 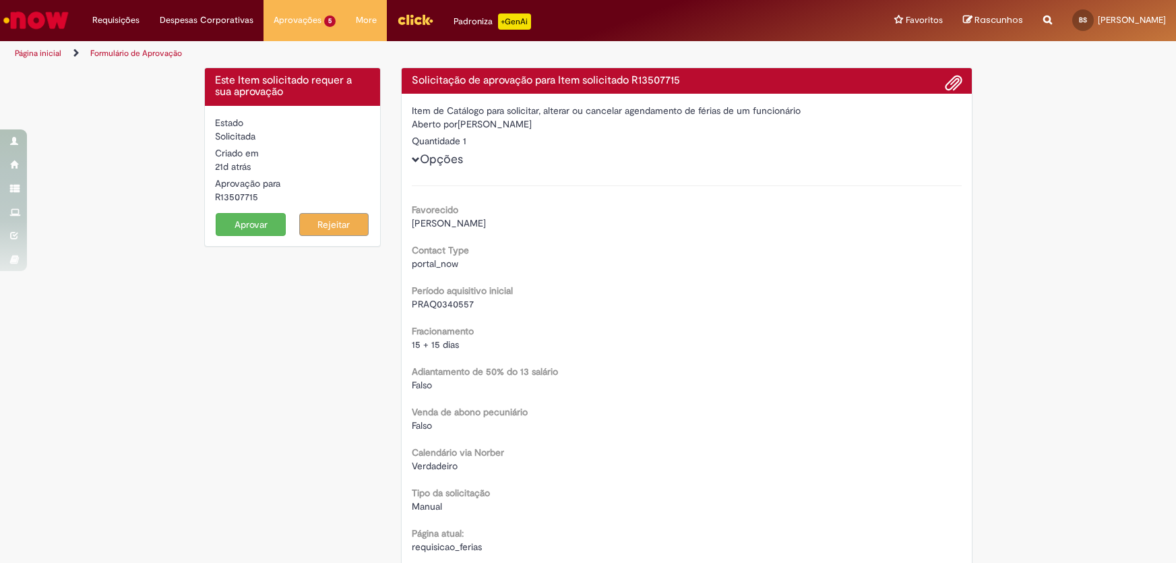 What do you see at coordinates (435, 124) in the screenshot?
I see `label: Aberto por` at bounding box center [435, 124].